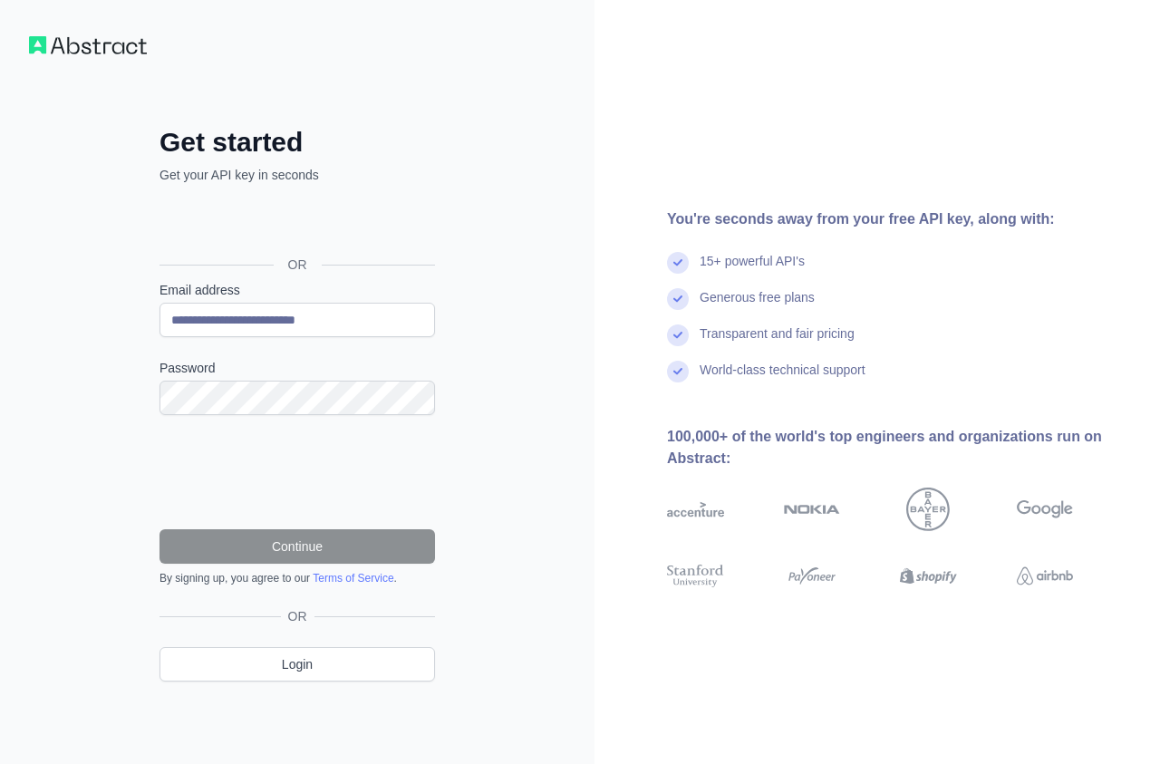 This screenshot has height=764, width=1160. I want to click on img: nokia, so click(812, 509).